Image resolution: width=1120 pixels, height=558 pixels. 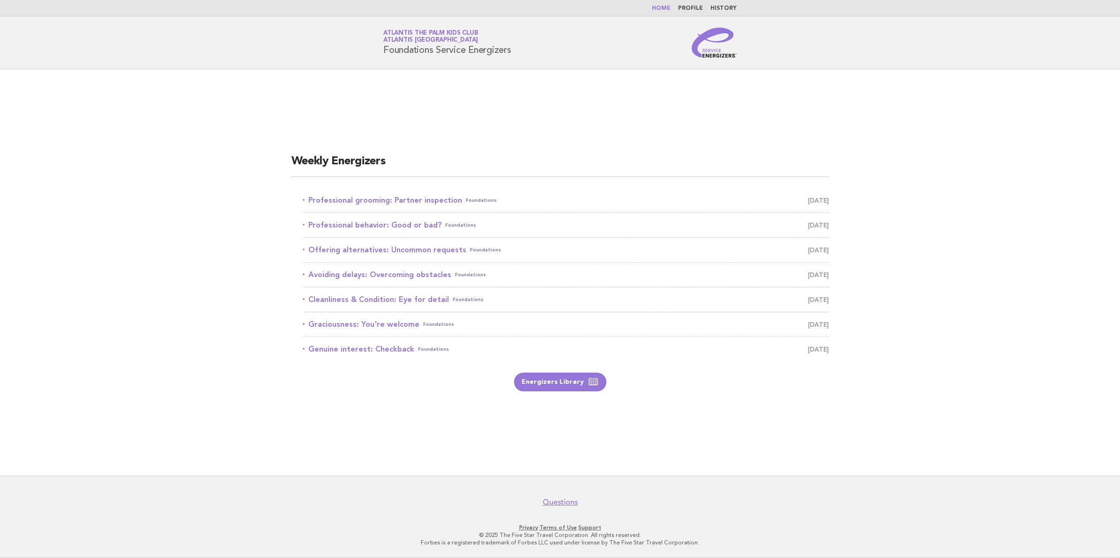 I want to click on h2: Weekly Energizers, so click(x=560, y=165).